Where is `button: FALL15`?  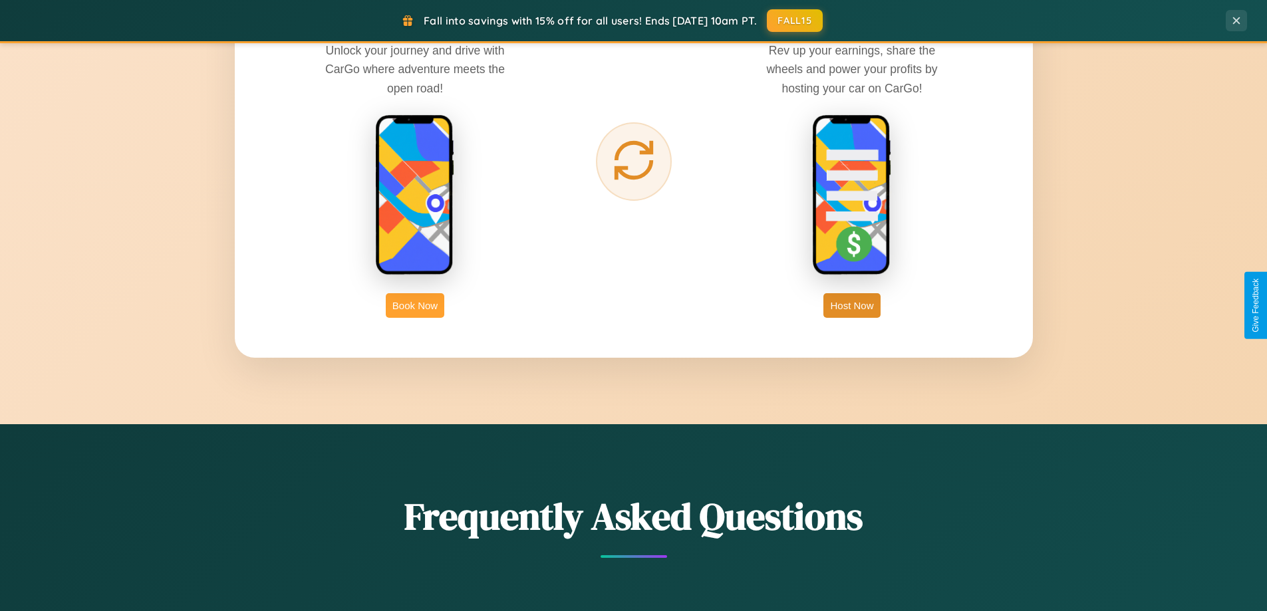 button: FALL15 is located at coordinates (795, 21).